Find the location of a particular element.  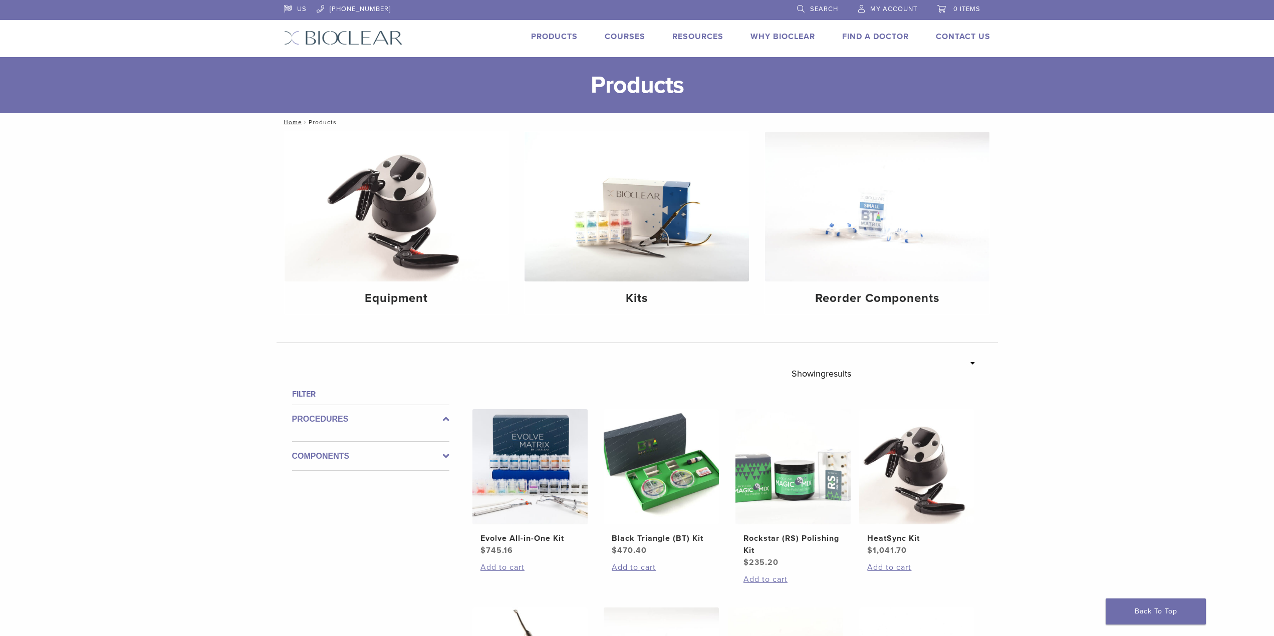

a: Add to cart: “Rockstar (RS) Polishing Kit” is located at coordinates (793, 580).